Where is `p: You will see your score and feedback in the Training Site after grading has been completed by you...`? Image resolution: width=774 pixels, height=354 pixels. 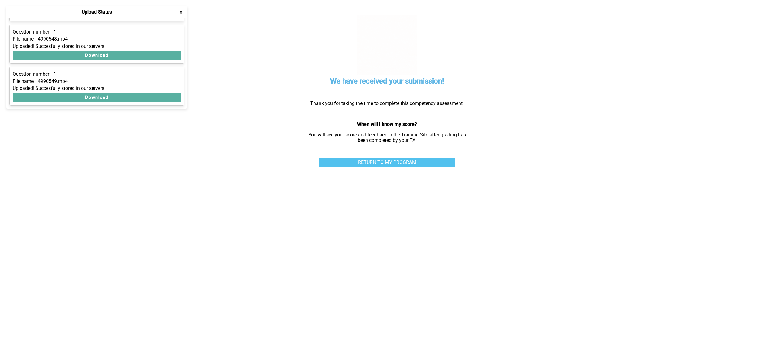 p: You will see your score and feedback in the Training Site after grading has been completed by you... is located at coordinates (387, 138).